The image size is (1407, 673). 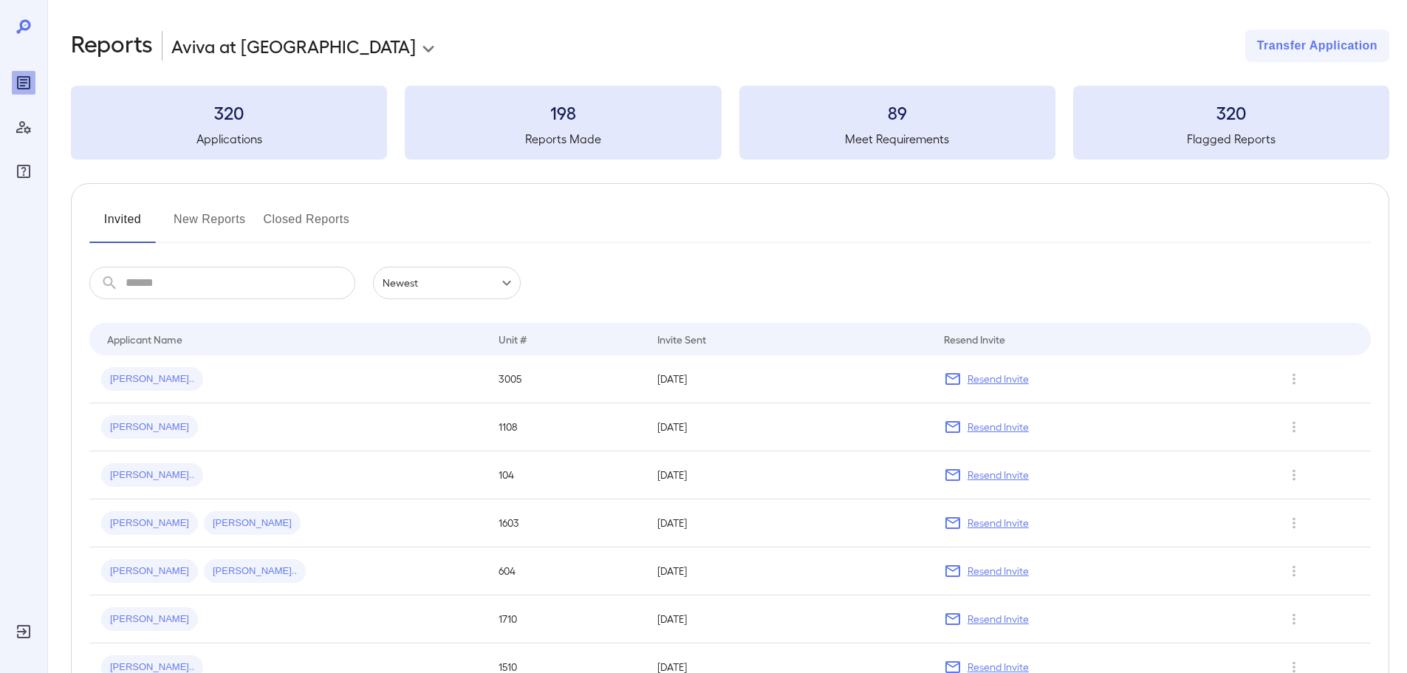 What do you see at coordinates (566, 475) in the screenshot?
I see `td: 104` at bounding box center [566, 475].